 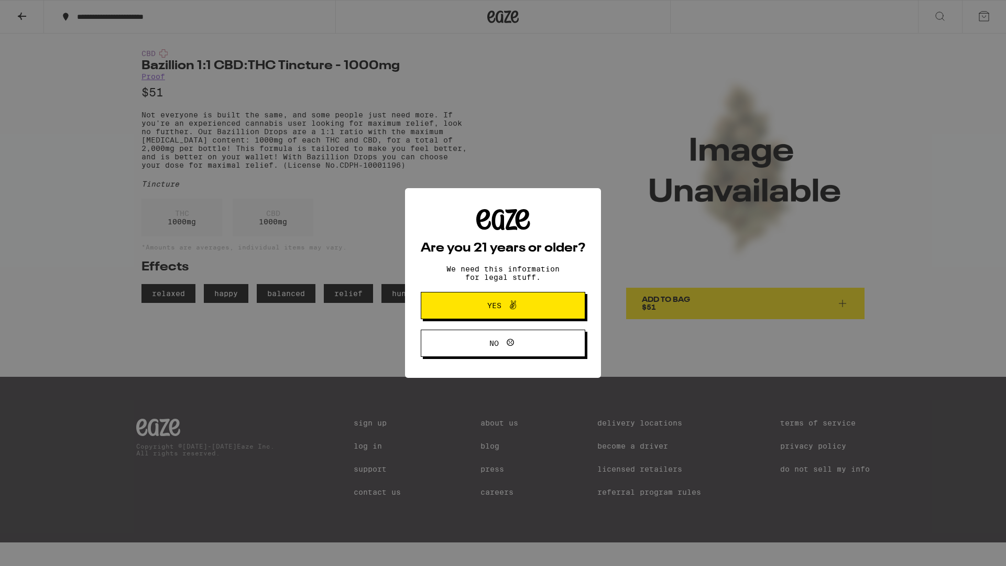 What do you see at coordinates (503, 248) in the screenshot?
I see `h2: Are you 21 years or older?` at bounding box center [503, 248].